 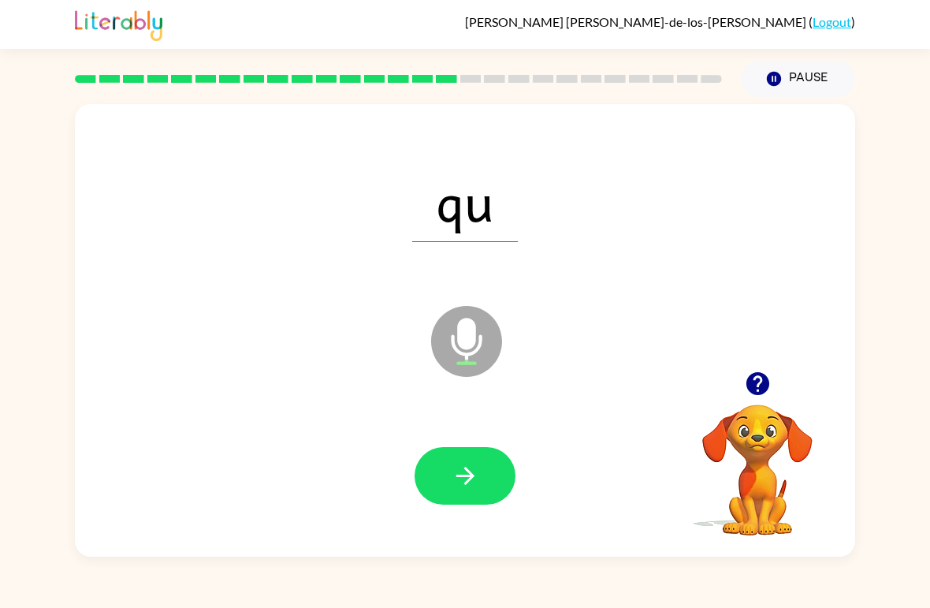 I want to click on button: Pause, so click(x=798, y=79).